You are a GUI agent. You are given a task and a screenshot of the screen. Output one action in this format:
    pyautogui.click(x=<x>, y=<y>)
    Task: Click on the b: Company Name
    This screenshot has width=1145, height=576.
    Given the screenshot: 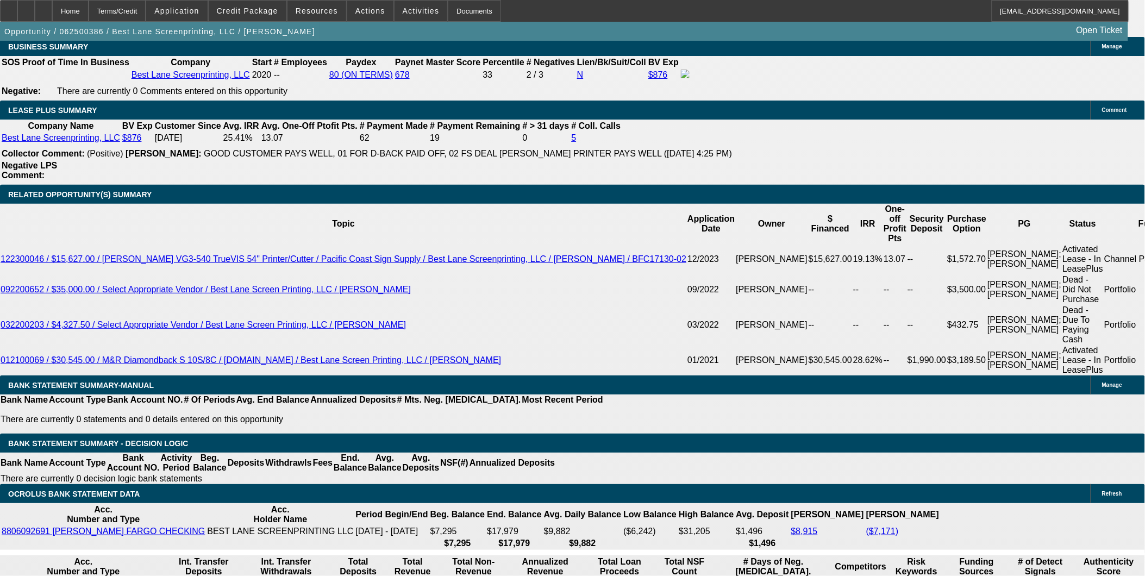 What is the action you would take?
    pyautogui.click(x=61, y=125)
    